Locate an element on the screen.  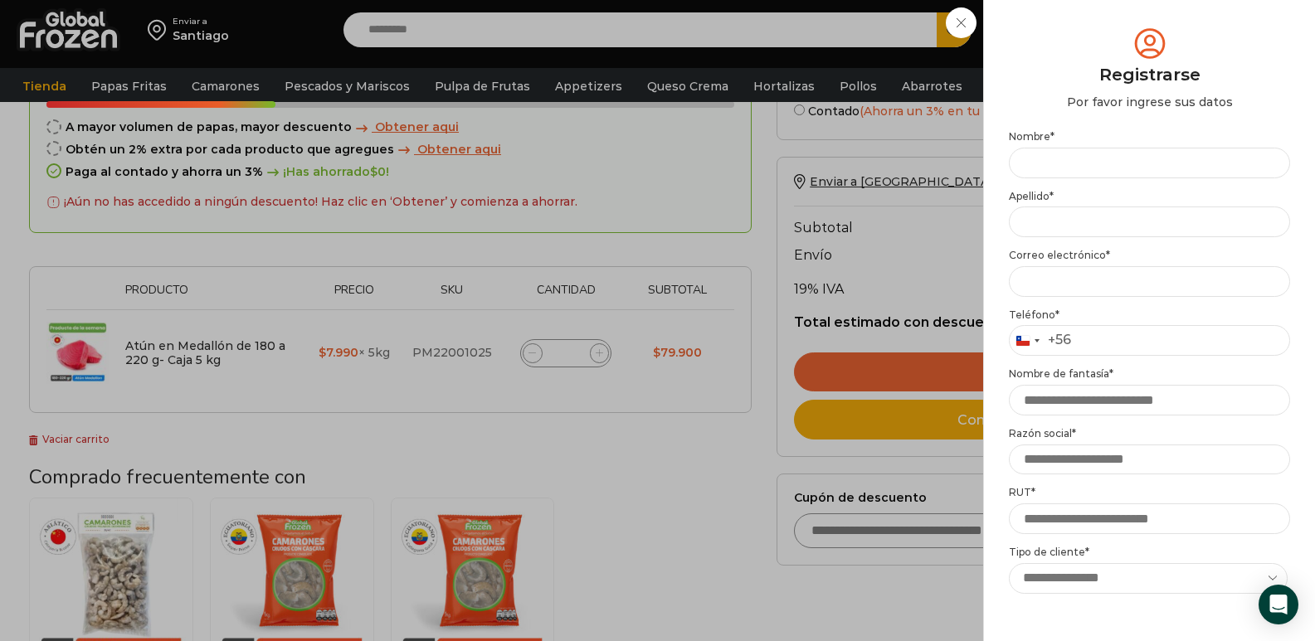
label: RUT is located at coordinates (1149, 493).